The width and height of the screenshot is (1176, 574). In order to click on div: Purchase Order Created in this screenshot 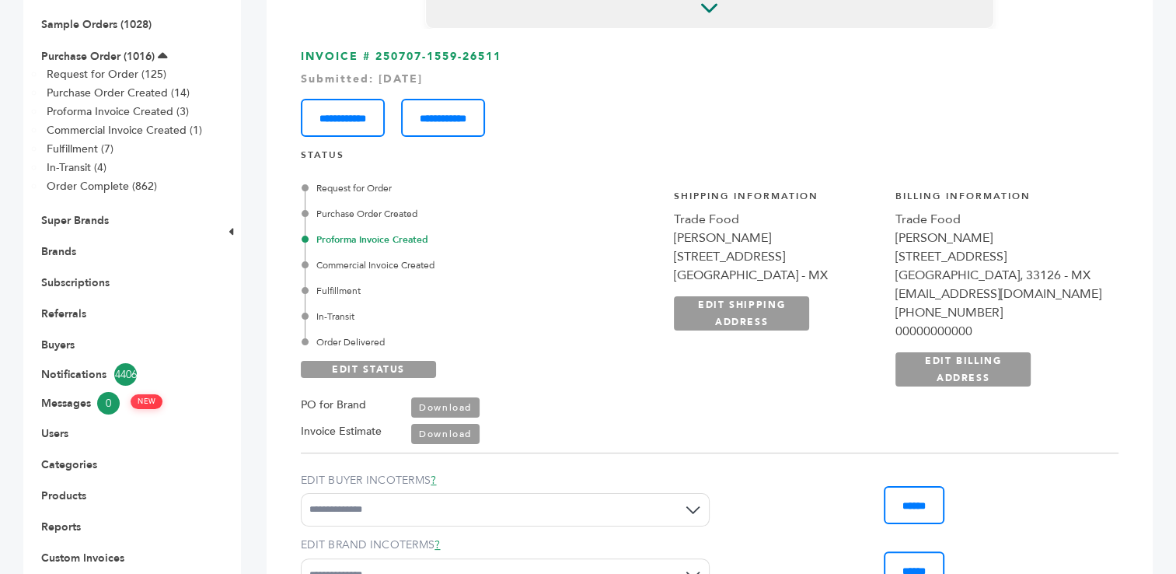, I will do `click(445, 214)`.